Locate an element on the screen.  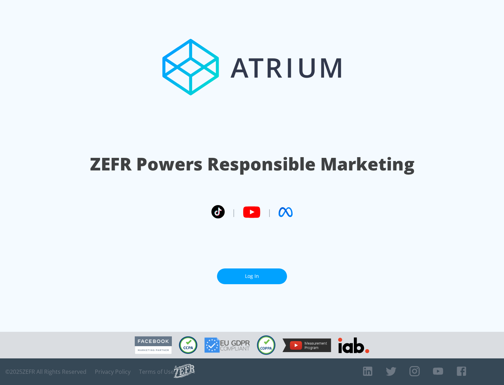
img: Facebook Marketing Partner is located at coordinates (153, 345).